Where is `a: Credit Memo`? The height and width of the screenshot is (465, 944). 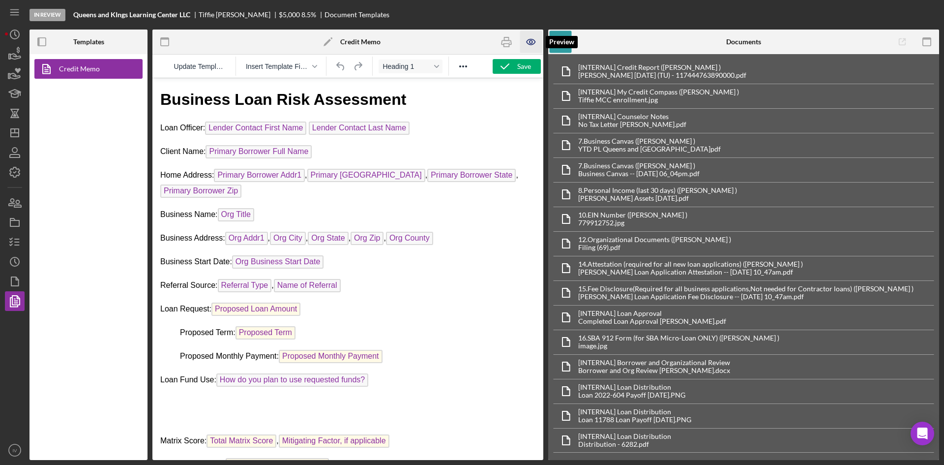 a: Credit Memo is located at coordinates (86, 69).